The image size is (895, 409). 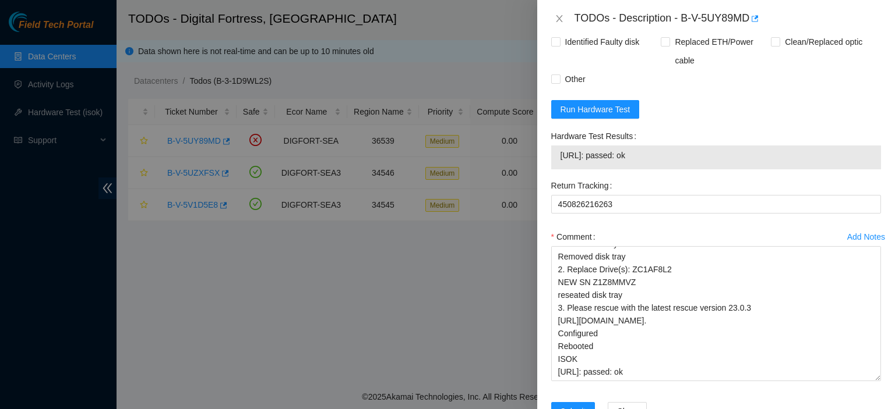 What do you see at coordinates (716, 204) in the screenshot?
I see `input: Return Tracking` at bounding box center [716, 204].